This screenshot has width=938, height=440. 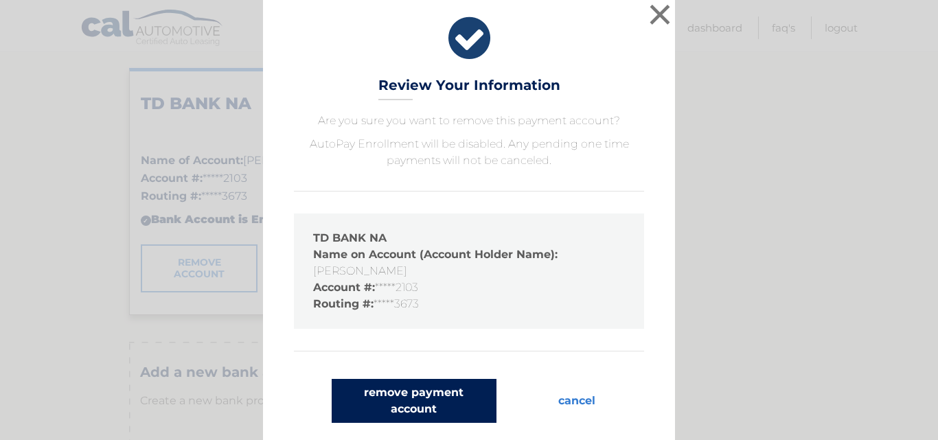 I want to click on p: AutoPay Enrollment will be disabled. Any pending one time payments will not be canceled., so click(x=469, y=152).